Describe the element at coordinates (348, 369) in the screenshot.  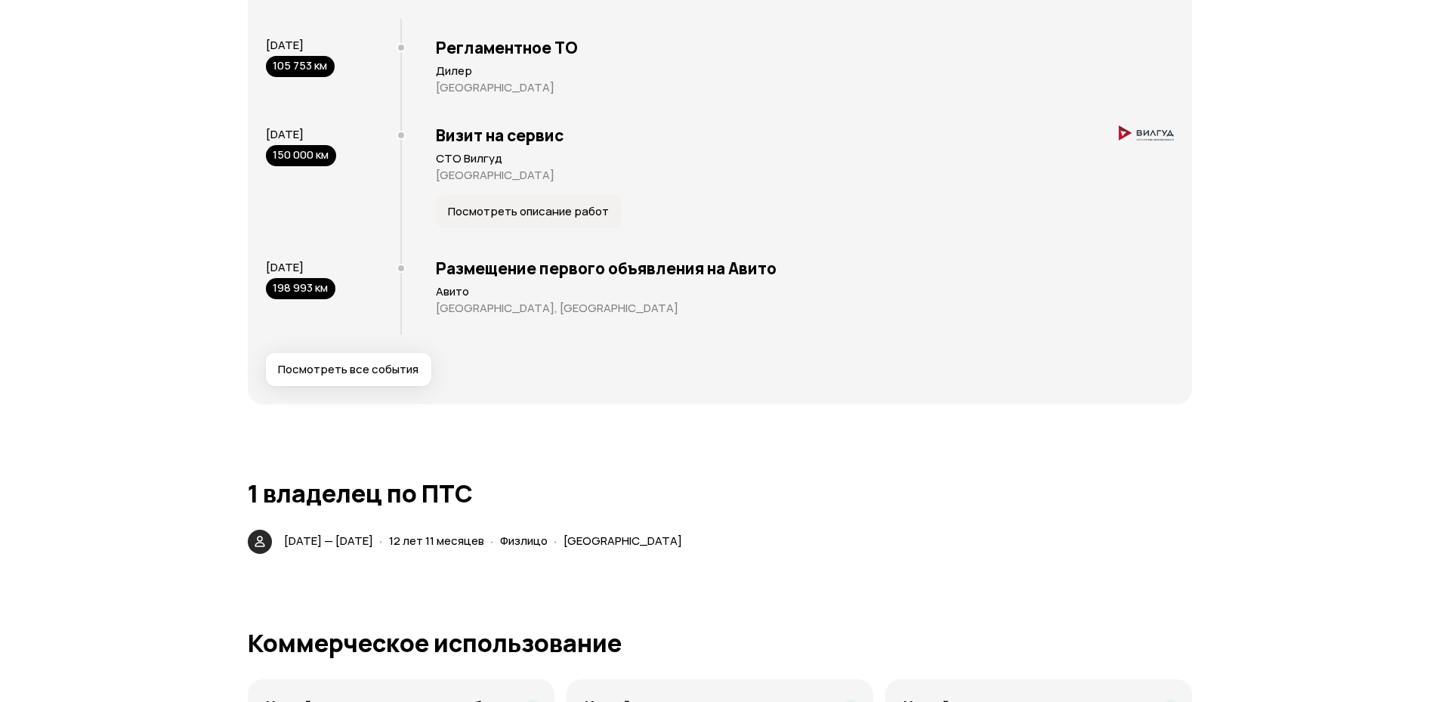
I see `button: Посмотреть все события` at that location.